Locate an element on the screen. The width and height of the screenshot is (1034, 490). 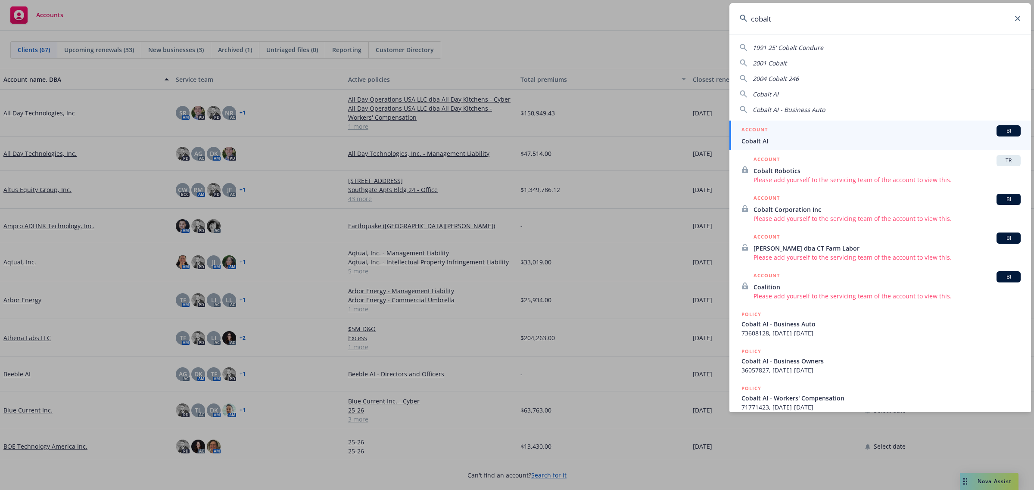
span: 2004 Cobalt 246 is located at coordinates (775, 78).